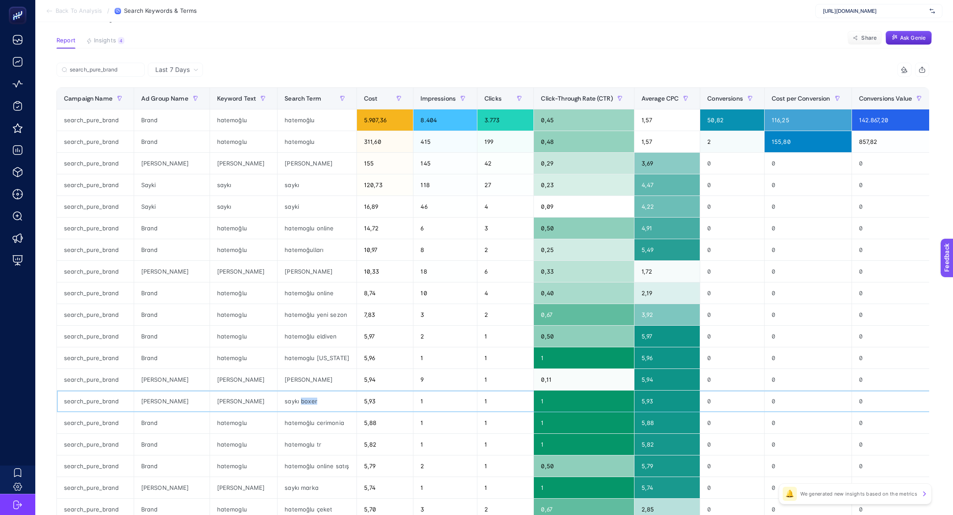 This screenshot has width=953, height=515. Describe the element at coordinates (505, 271) in the screenshot. I see `div: 6` at that location.